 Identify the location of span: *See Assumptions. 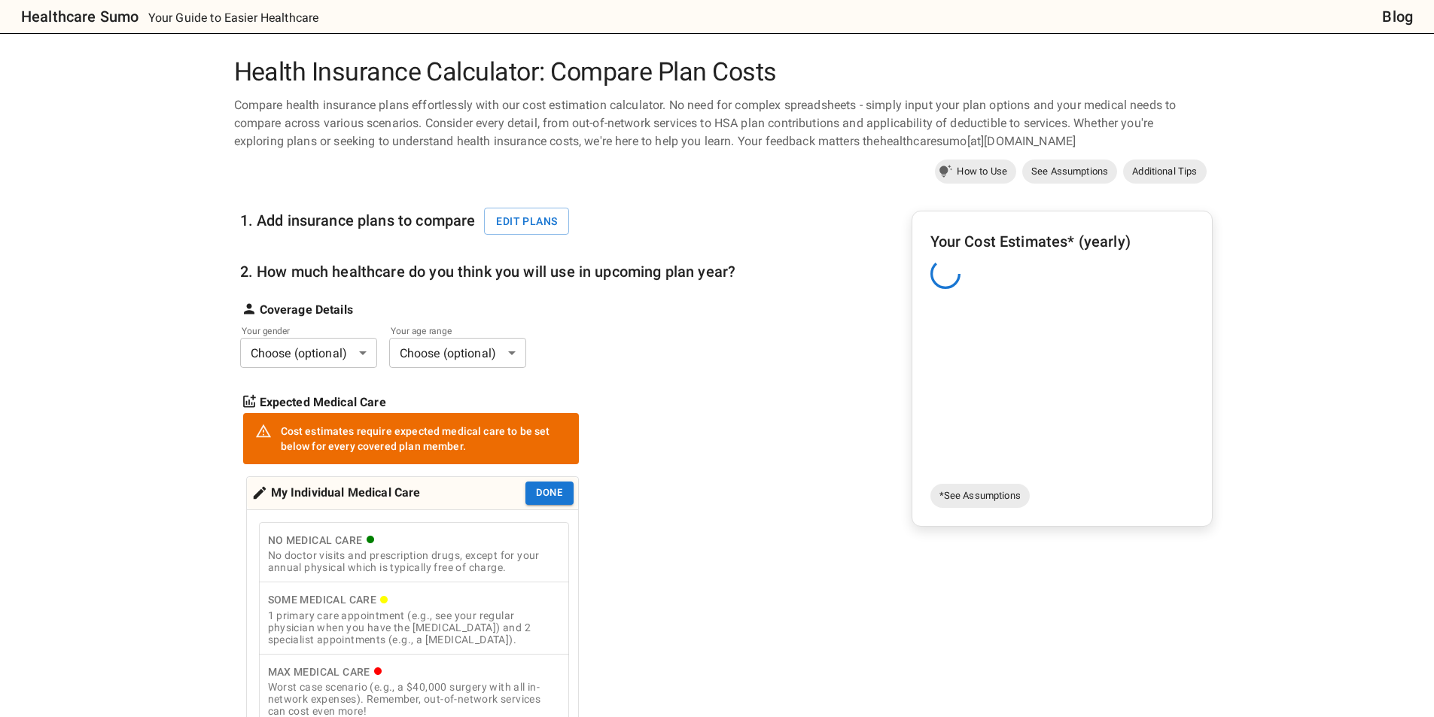
(980, 496).